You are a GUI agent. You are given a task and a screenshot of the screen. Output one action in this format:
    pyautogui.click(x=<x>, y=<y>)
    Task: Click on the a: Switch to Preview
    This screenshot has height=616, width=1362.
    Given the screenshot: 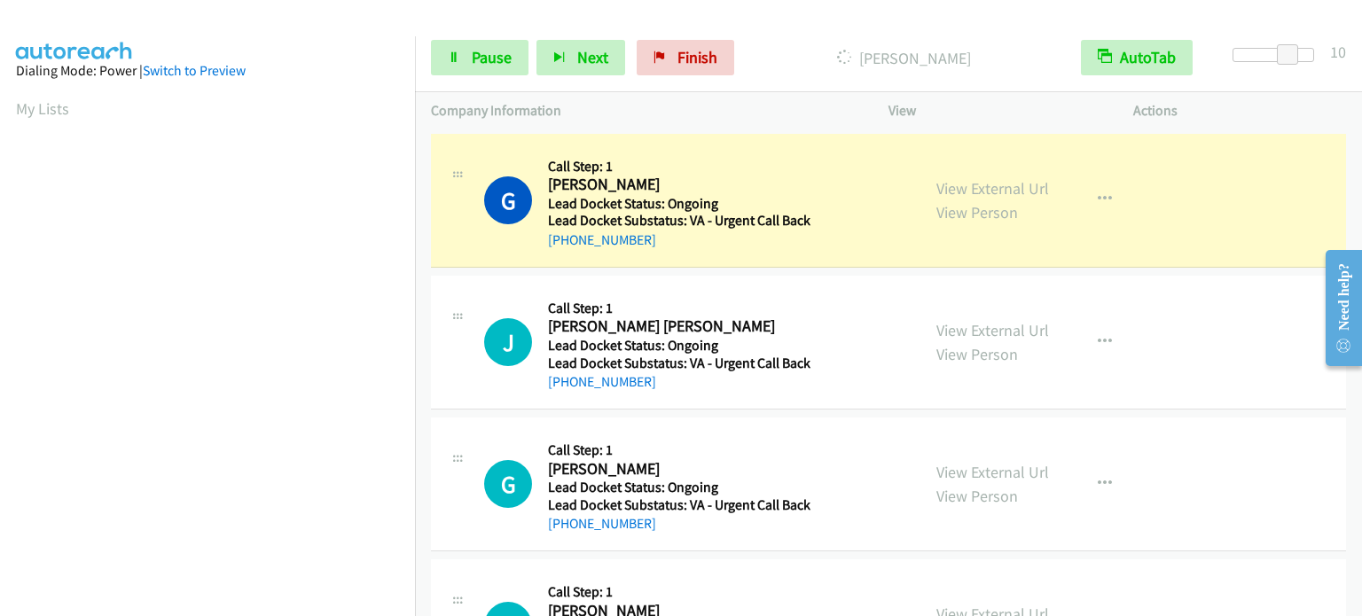 What is the action you would take?
    pyautogui.click(x=194, y=70)
    